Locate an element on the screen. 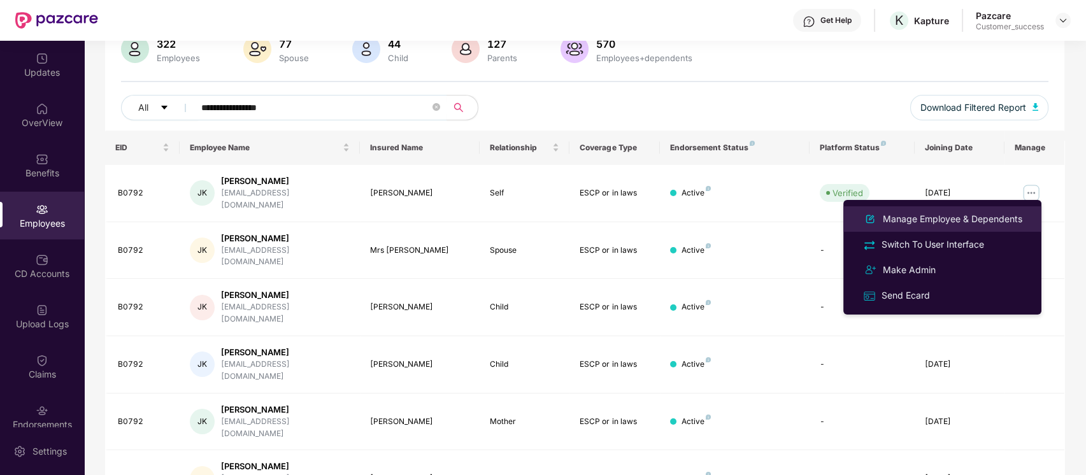 The width and height of the screenshot is (1086, 475). div: Settings is located at coordinates (50, 452).